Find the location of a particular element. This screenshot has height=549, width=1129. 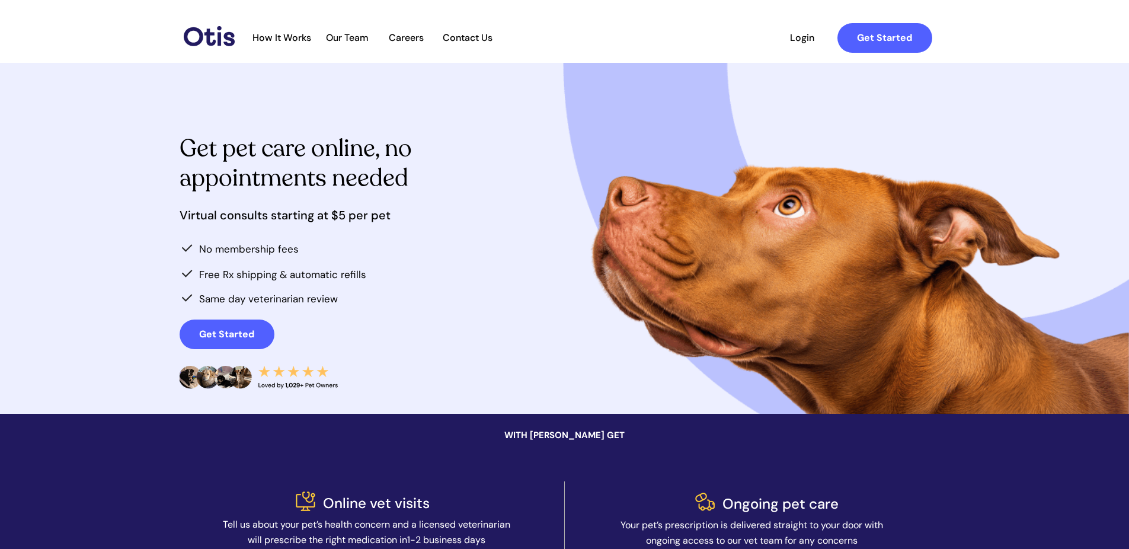

a: Our Team is located at coordinates (347, 38).